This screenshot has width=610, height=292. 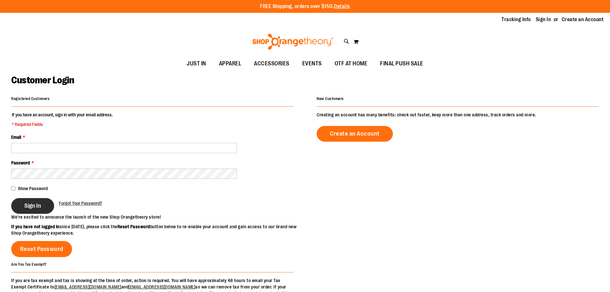 I want to click on span: FINAL PUSH SALE, so click(x=402, y=63).